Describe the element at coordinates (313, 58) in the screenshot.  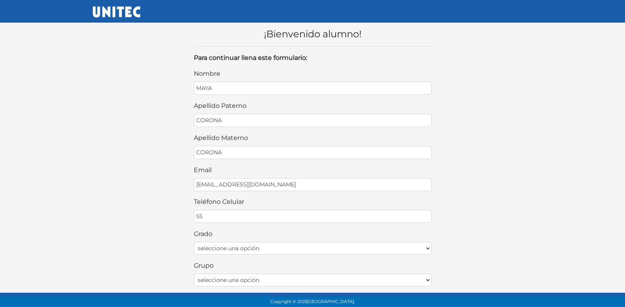
I see `p: Para continuar llena este formulario:` at that location.